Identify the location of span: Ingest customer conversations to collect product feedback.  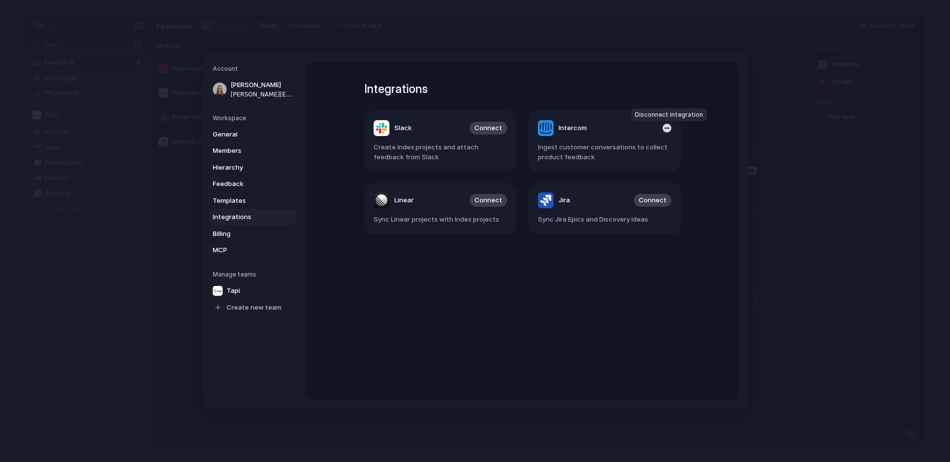
(604, 152).